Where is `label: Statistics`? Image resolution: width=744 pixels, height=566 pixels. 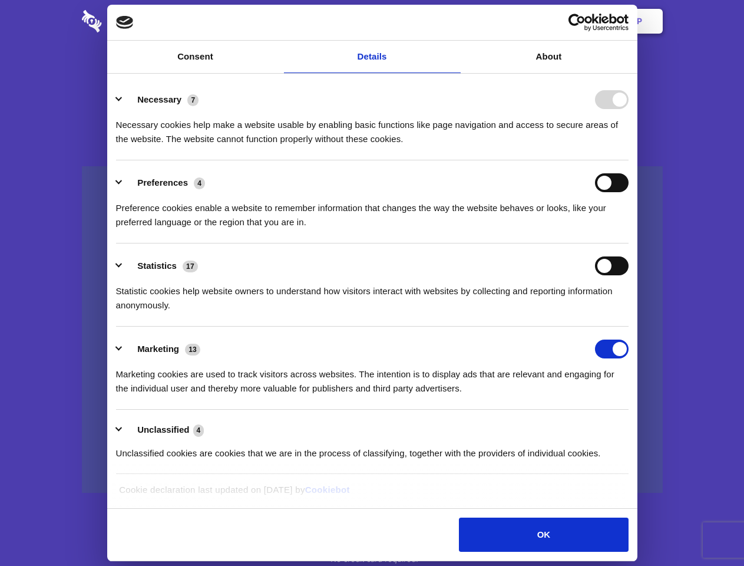 label: Statistics is located at coordinates (157, 265).